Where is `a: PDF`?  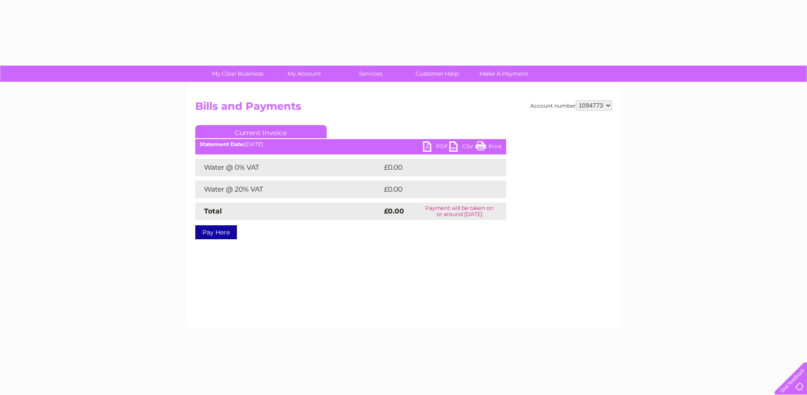
a: PDF is located at coordinates (436, 148).